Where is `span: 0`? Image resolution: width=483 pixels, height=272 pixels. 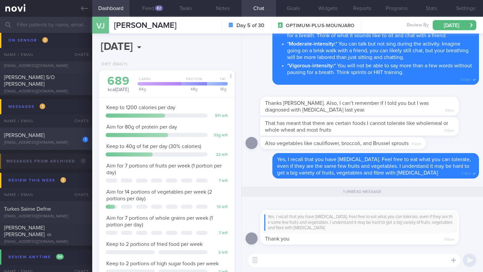
span: 0 is located at coordinates (83, 161).